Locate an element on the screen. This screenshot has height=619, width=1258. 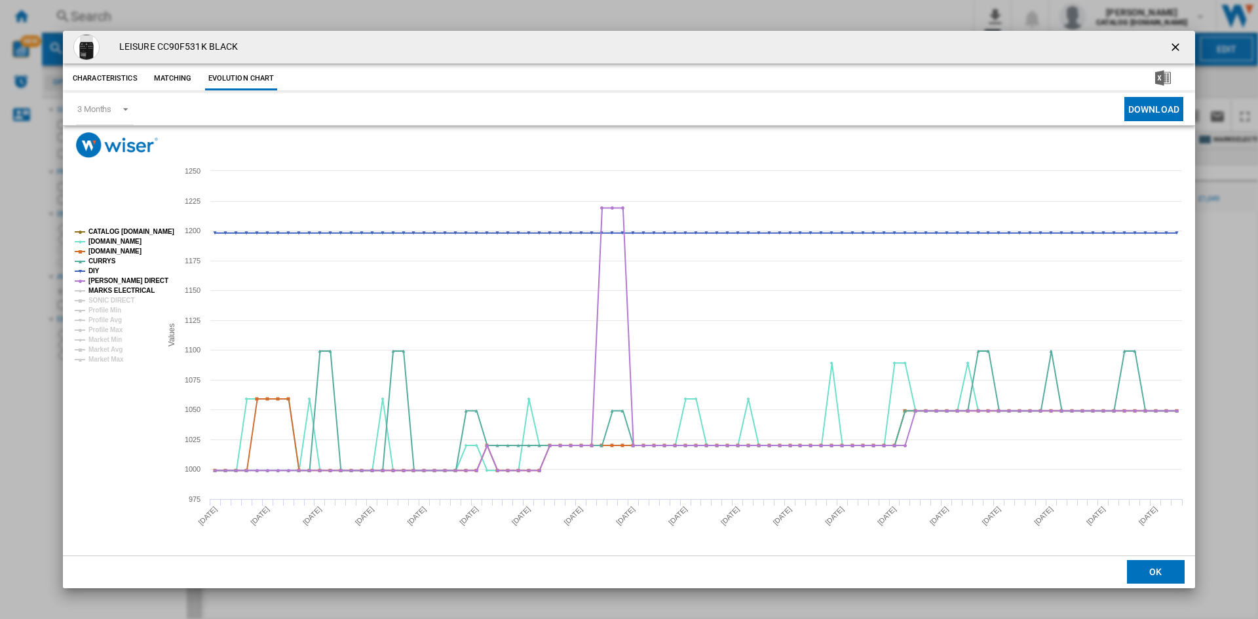
tspan: 1150 is located at coordinates (193, 290).